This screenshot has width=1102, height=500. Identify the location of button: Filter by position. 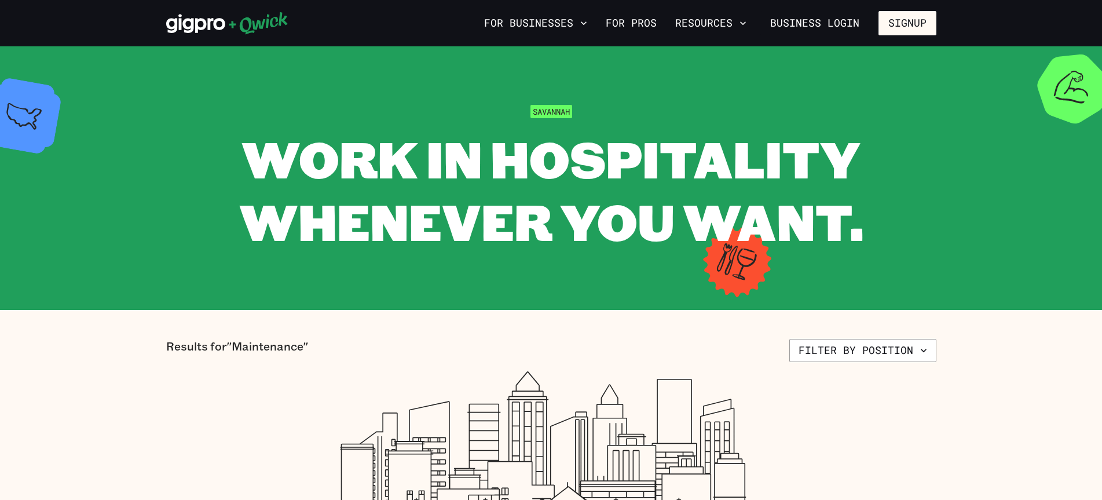
(863, 350).